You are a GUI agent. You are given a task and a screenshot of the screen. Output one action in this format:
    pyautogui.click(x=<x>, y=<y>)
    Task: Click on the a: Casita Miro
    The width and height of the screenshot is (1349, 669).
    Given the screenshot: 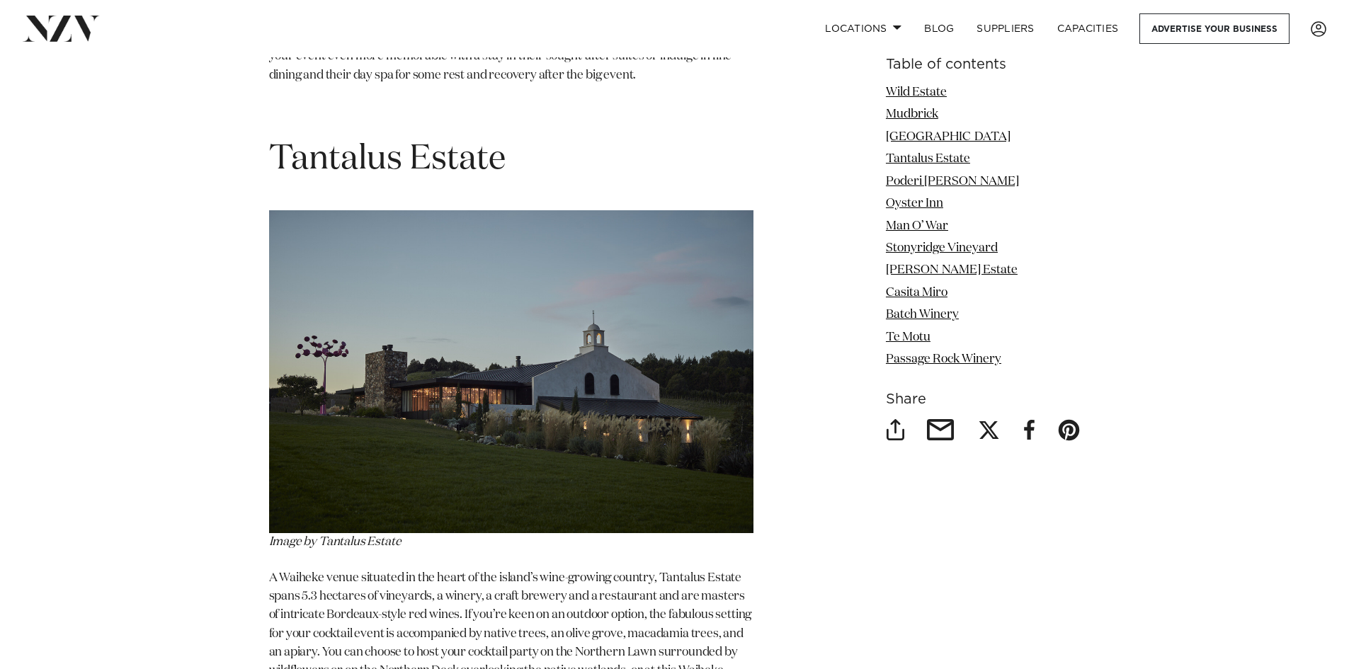 What is the action you would take?
    pyautogui.click(x=916, y=292)
    